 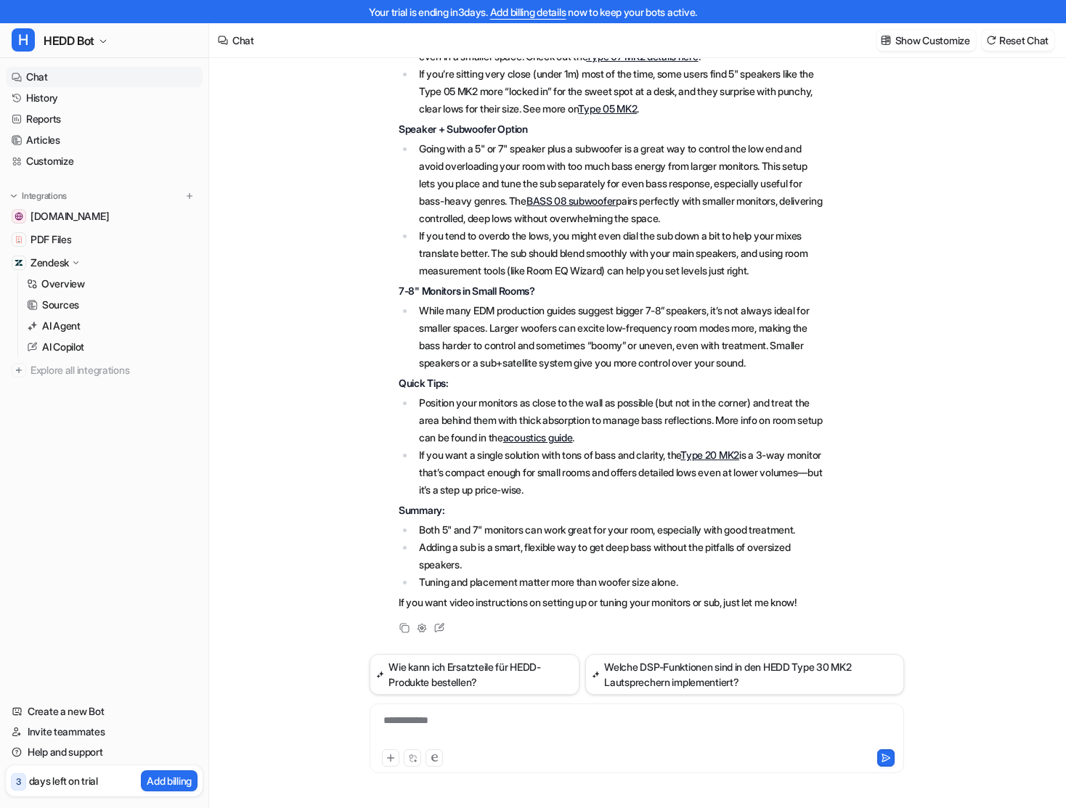 What do you see at coordinates (991, 40) in the screenshot?
I see `img: reset` at bounding box center [991, 40].